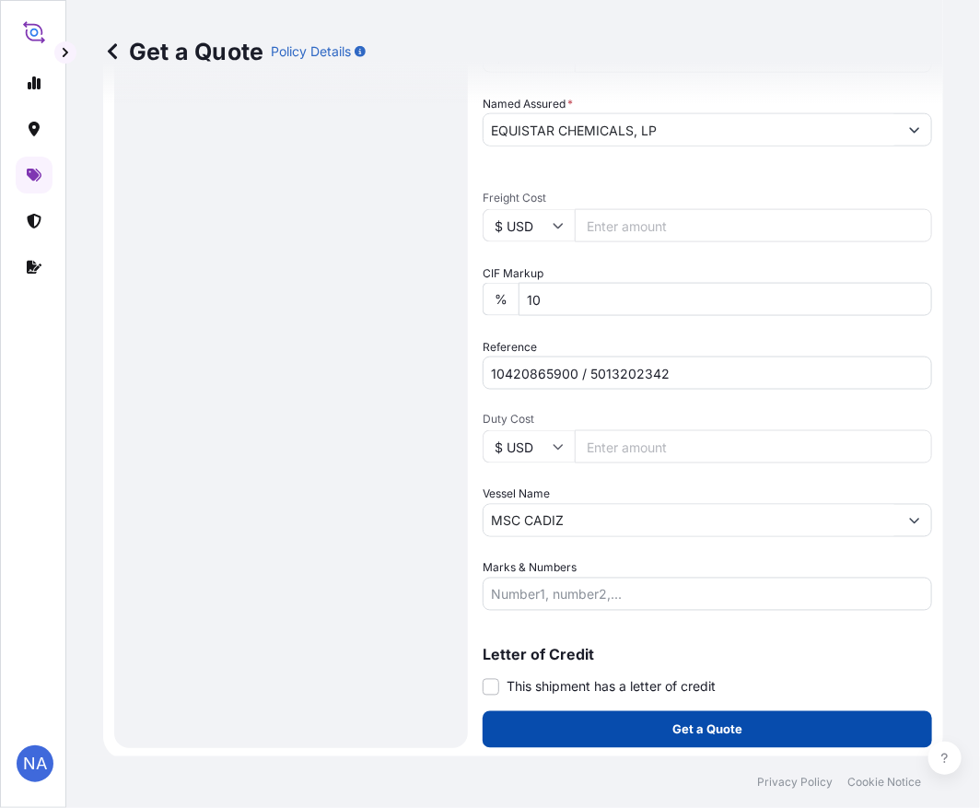  I want to click on span: NA, so click(35, 764).